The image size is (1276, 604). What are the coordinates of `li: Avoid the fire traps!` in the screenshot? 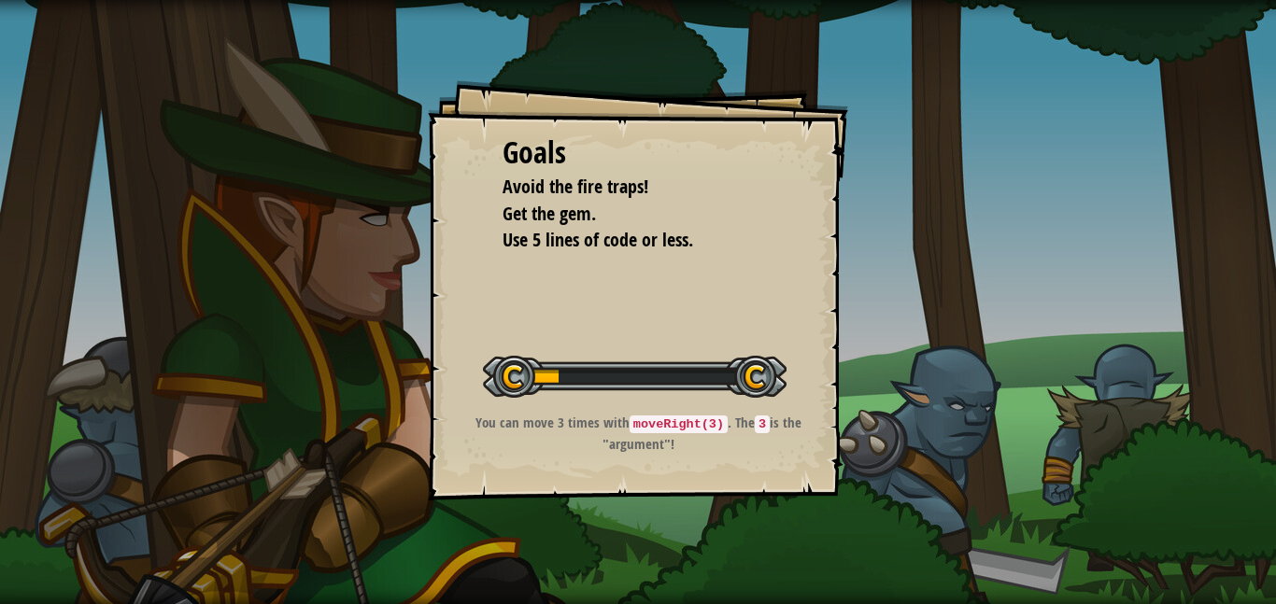 It's located at (624, 187).